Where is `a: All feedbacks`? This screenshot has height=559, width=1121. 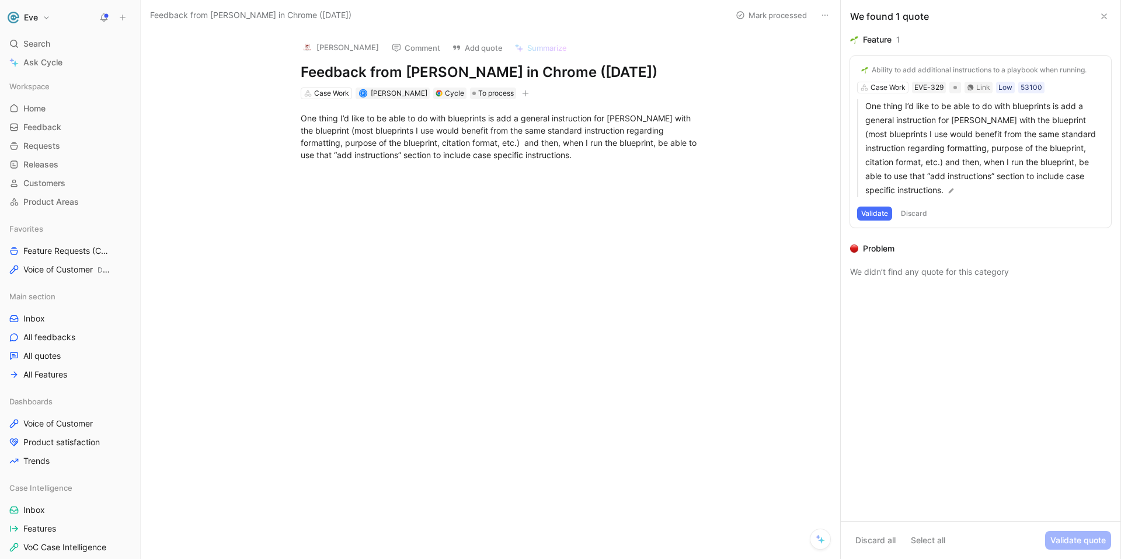 a: All feedbacks is located at coordinates (70, 338).